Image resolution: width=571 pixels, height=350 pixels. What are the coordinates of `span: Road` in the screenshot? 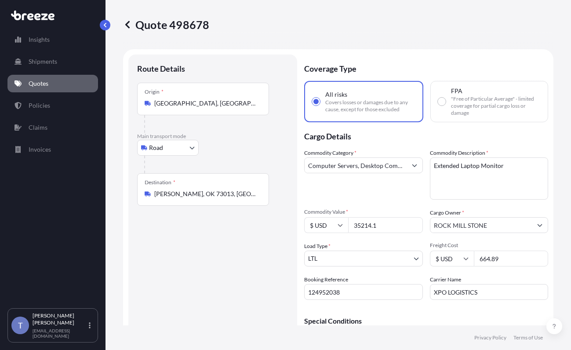 It's located at (156, 148).